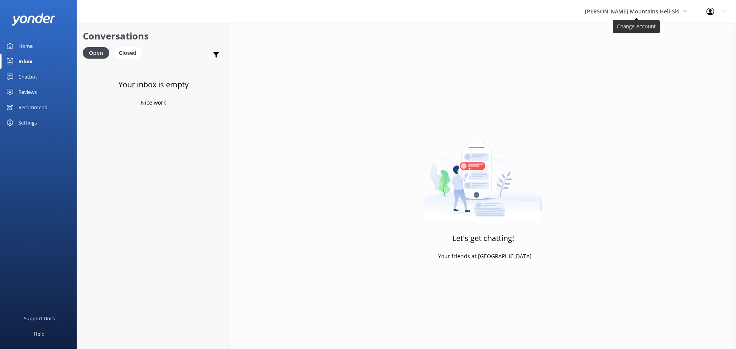 This screenshot has width=736, height=349. I want to click on div: Home, so click(25, 46).